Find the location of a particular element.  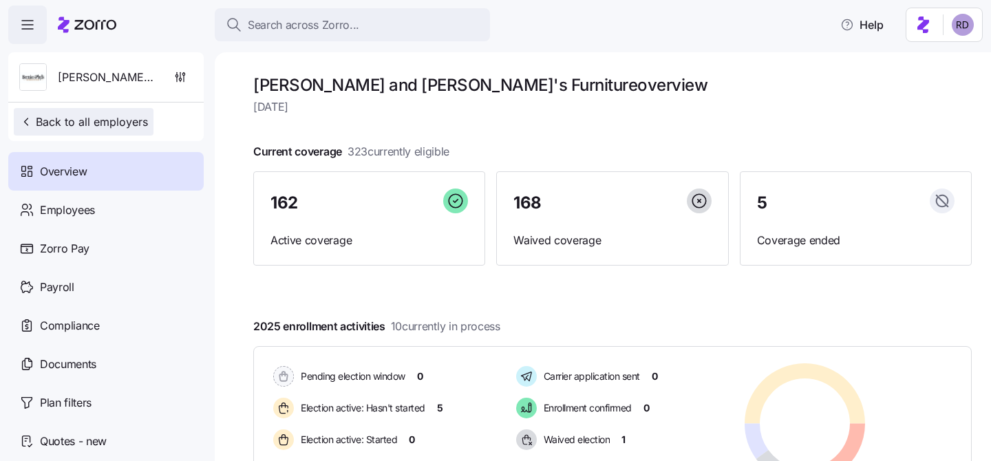

span: Quotes - new is located at coordinates (73, 441).